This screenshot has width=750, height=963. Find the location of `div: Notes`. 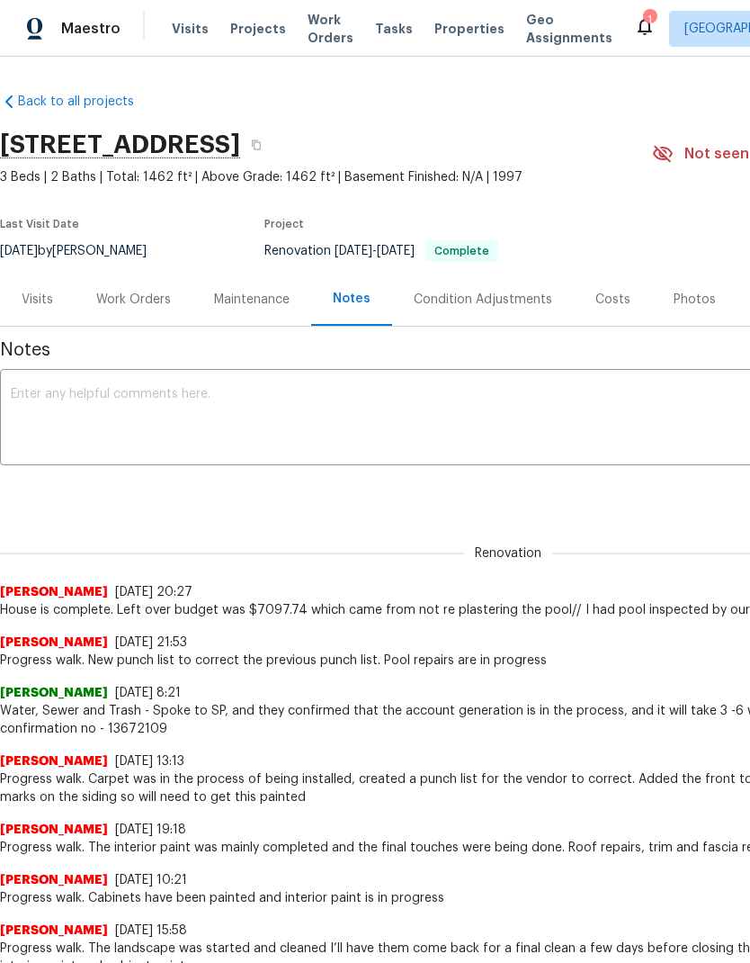

div: Notes is located at coordinates (352, 299).